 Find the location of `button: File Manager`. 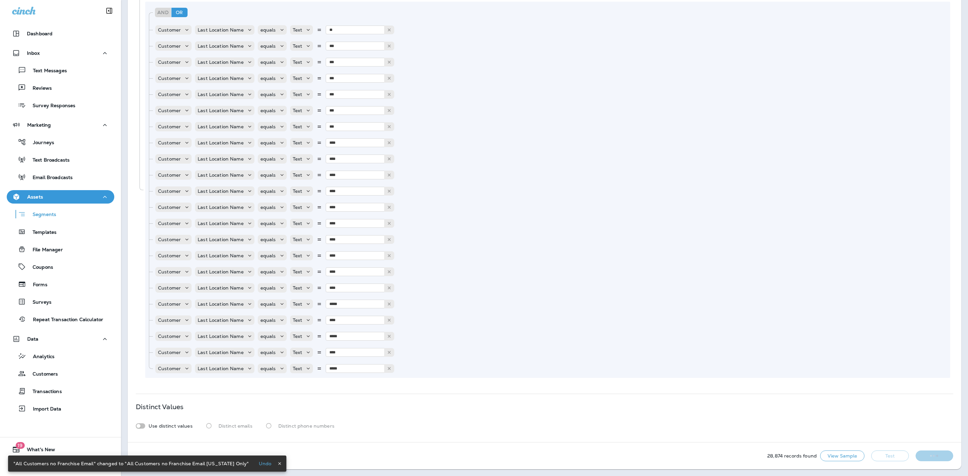

button: File Manager is located at coordinates (61, 249).